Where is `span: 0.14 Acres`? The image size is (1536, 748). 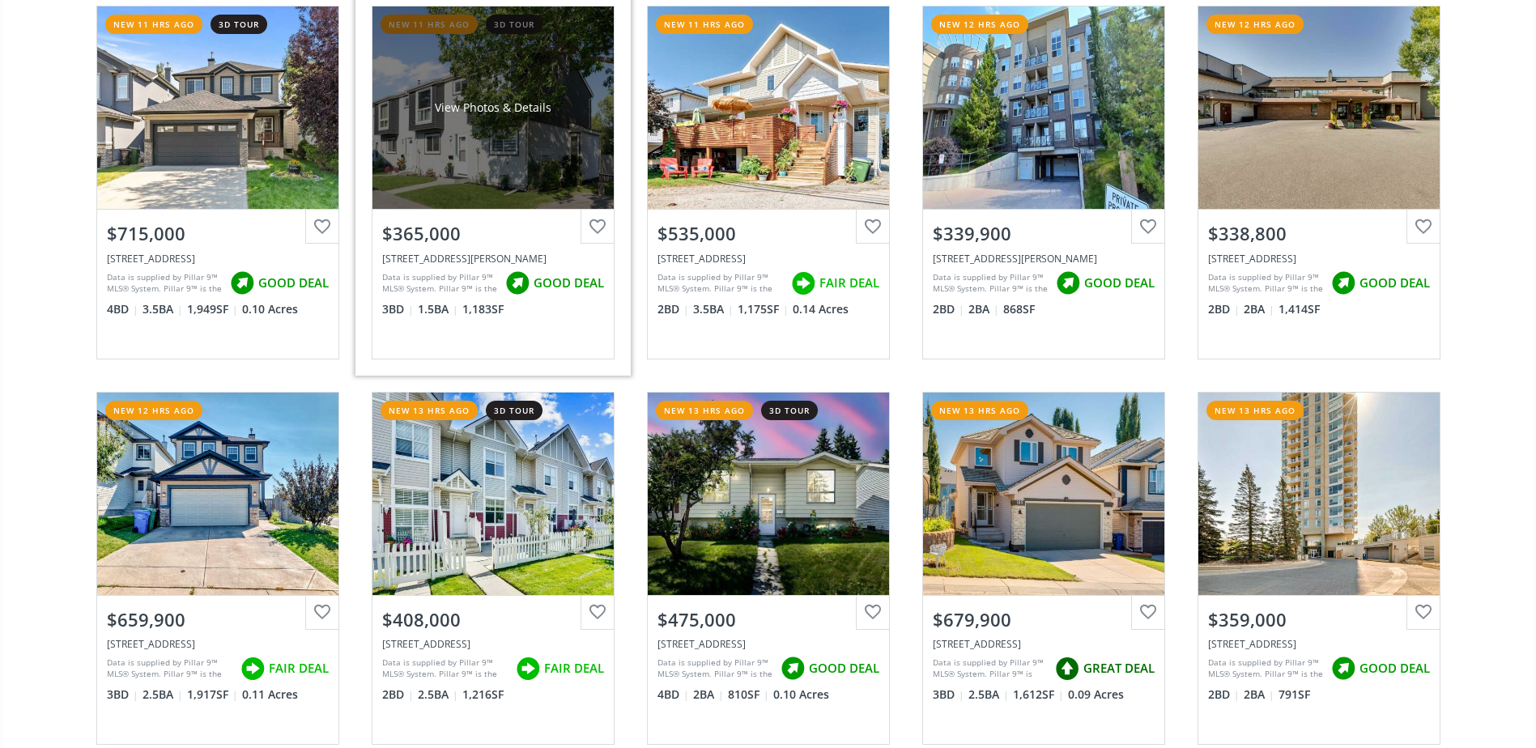
span: 0.14 Acres is located at coordinates (820, 309).